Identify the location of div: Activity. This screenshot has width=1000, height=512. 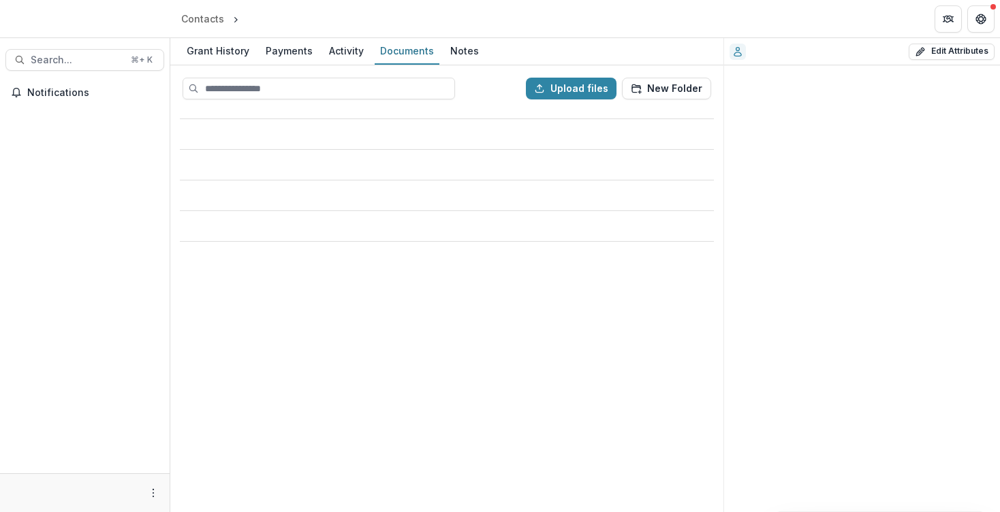
(346, 50).